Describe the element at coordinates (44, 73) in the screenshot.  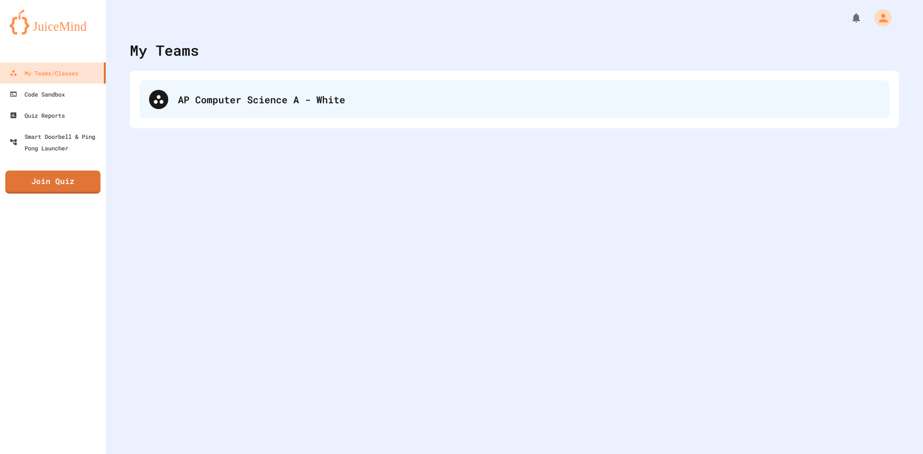
I see `div: My Teams/Classes` at that location.